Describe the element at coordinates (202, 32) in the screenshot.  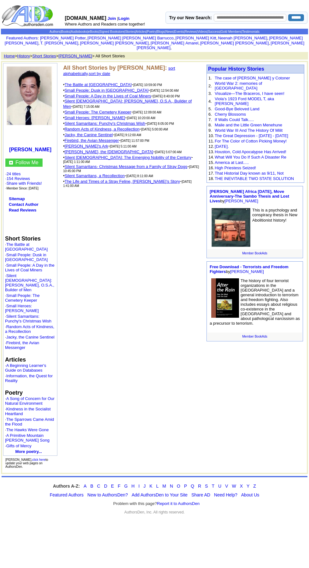
I see `a: Videos` at that location.